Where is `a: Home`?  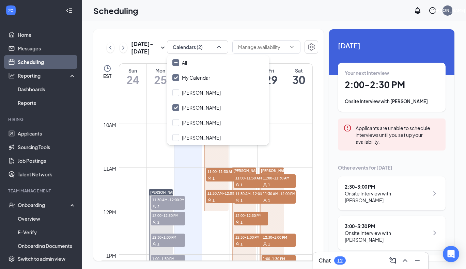 a: Home is located at coordinates (47, 35).